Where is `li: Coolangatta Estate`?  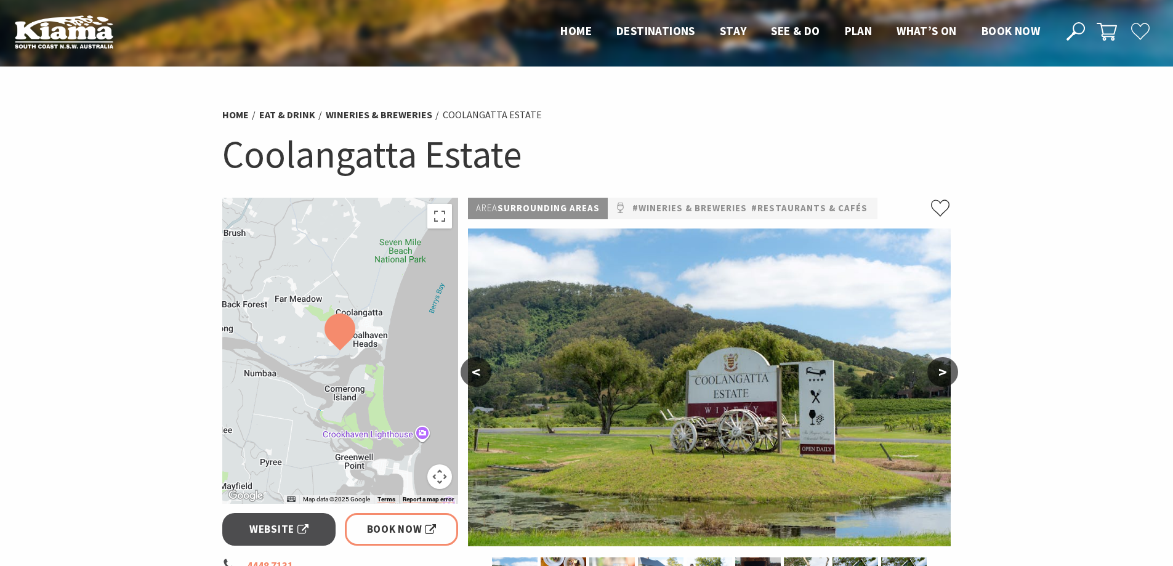 li: Coolangatta Estate is located at coordinates (492, 115).